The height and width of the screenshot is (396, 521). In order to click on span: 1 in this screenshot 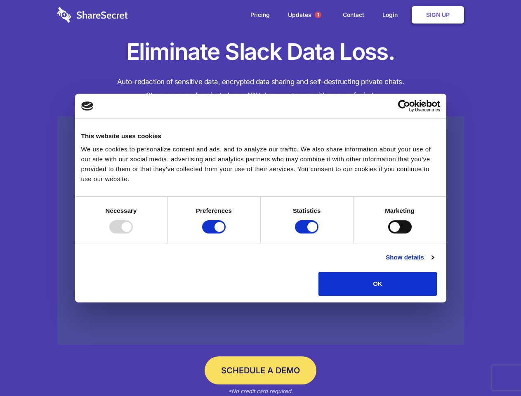, I will do `click(318, 15)`.